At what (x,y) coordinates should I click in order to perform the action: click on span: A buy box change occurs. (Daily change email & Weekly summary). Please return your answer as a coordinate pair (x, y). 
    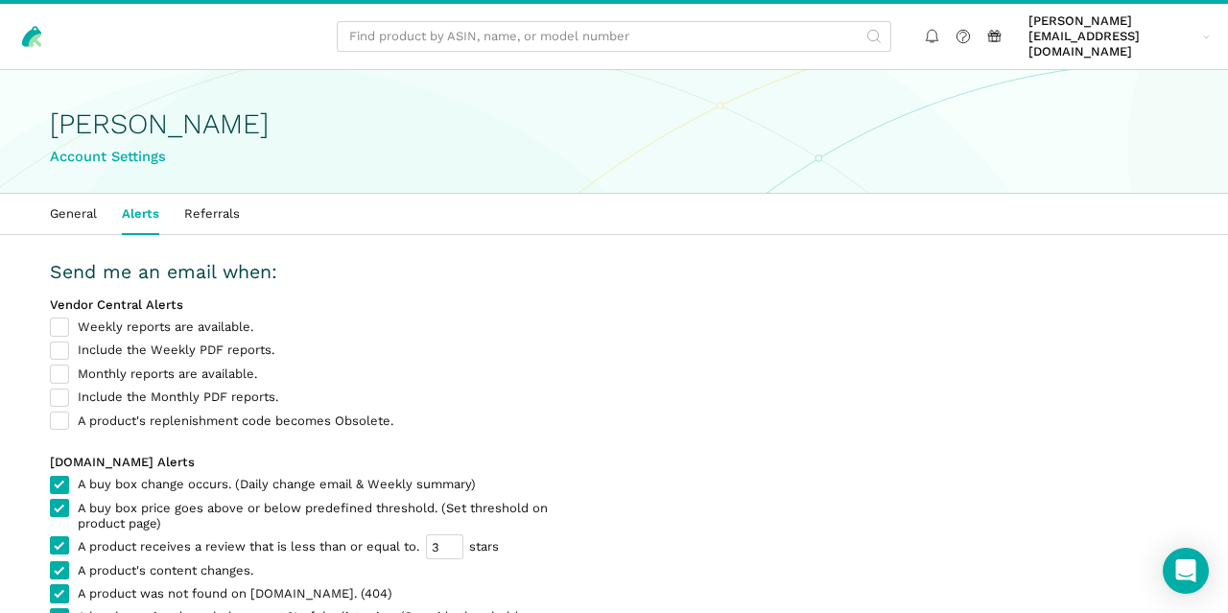
    Looking at the image, I should click on (276, 485).